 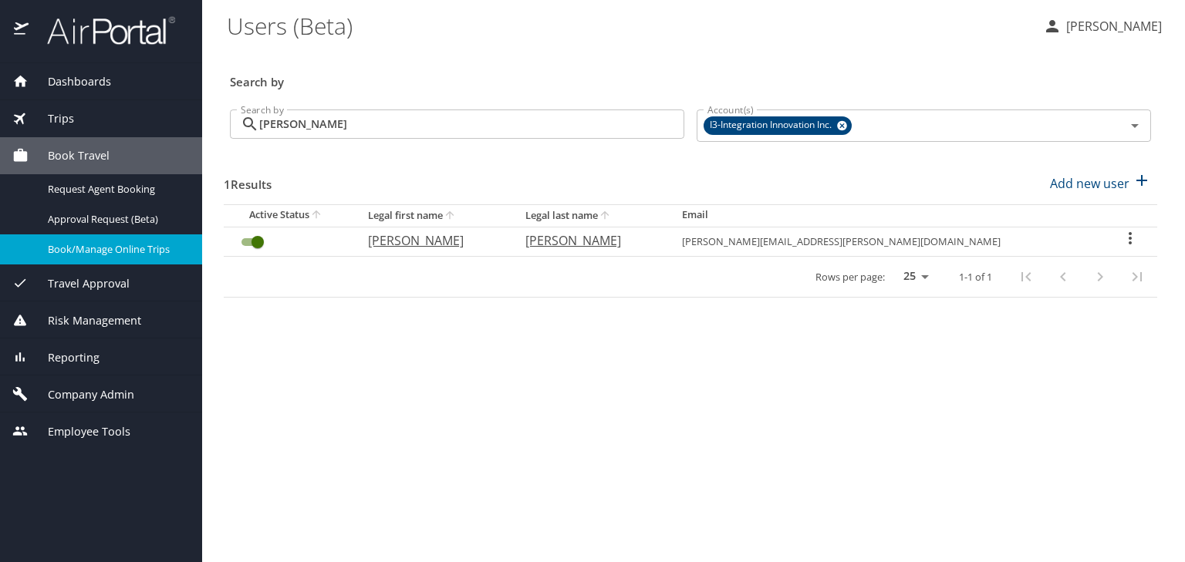 What do you see at coordinates (64, 358) in the screenshot?
I see `span: Reporting` at bounding box center [64, 358].